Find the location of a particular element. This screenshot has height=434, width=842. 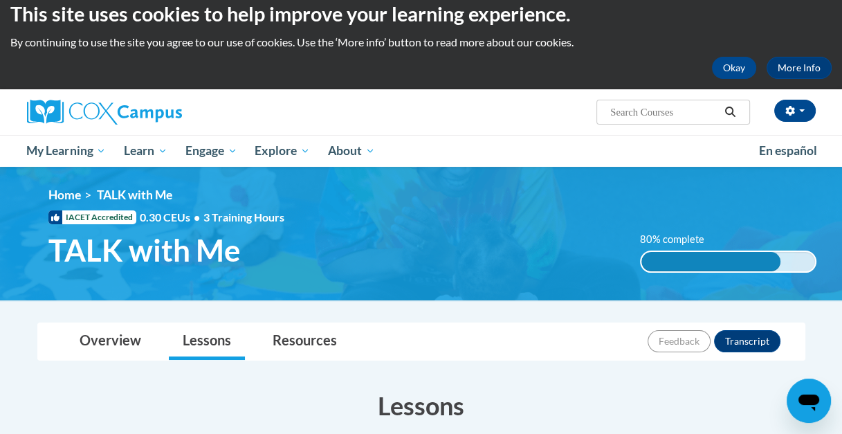

button: Transcript is located at coordinates (747, 341).